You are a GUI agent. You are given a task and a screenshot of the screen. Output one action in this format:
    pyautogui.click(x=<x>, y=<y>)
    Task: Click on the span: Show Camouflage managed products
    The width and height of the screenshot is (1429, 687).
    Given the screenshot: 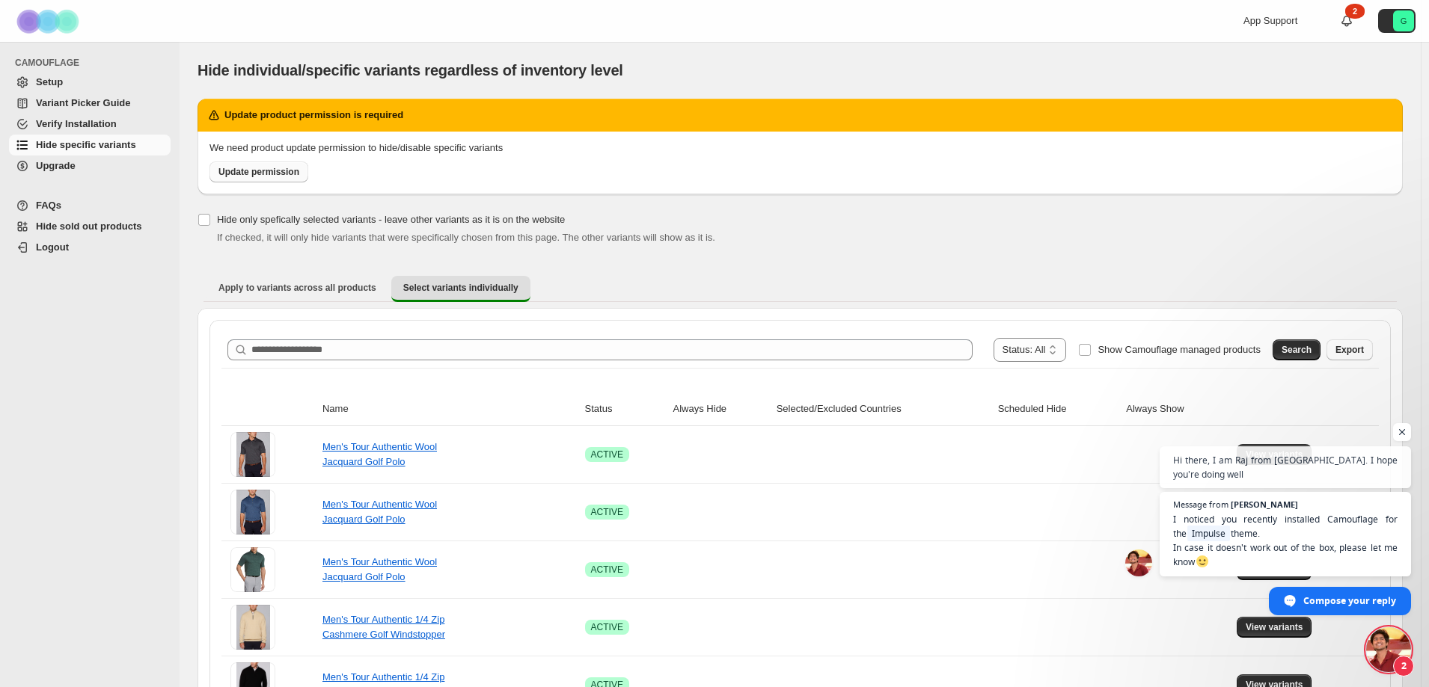 What is the action you would take?
    pyautogui.click(x=1179, y=349)
    